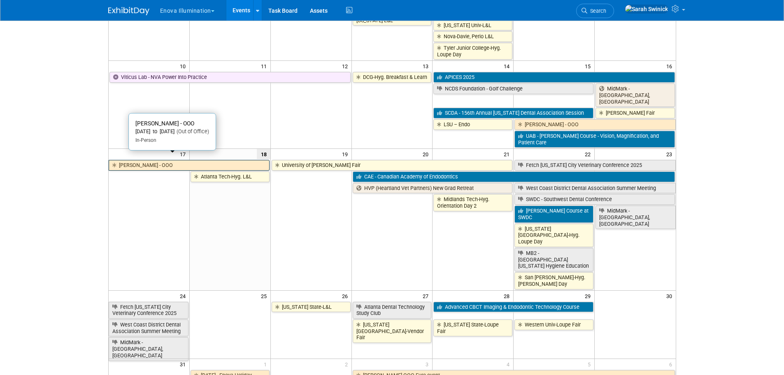 Image resolution: width=784 pixels, height=375 pixels. What do you see at coordinates (428, 364) in the screenshot?
I see `span: 3` at bounding box center [428, 364].